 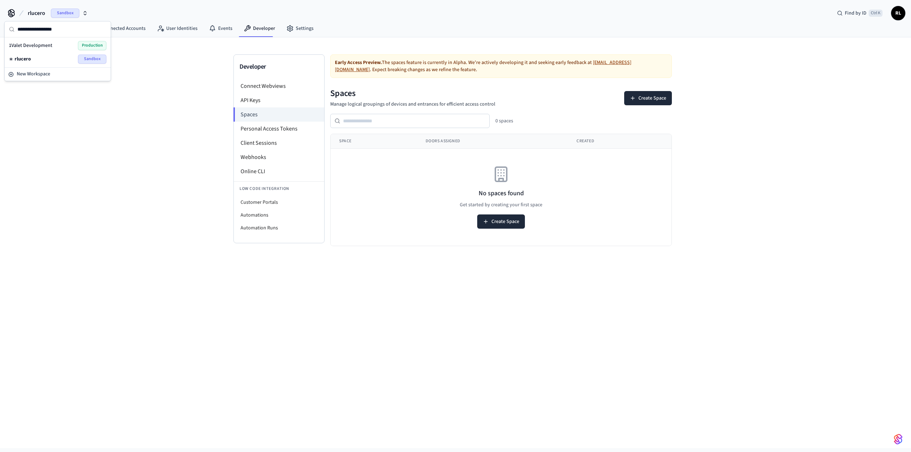 I want to click on th: Doors Assigned, so click(x=493, y=141).